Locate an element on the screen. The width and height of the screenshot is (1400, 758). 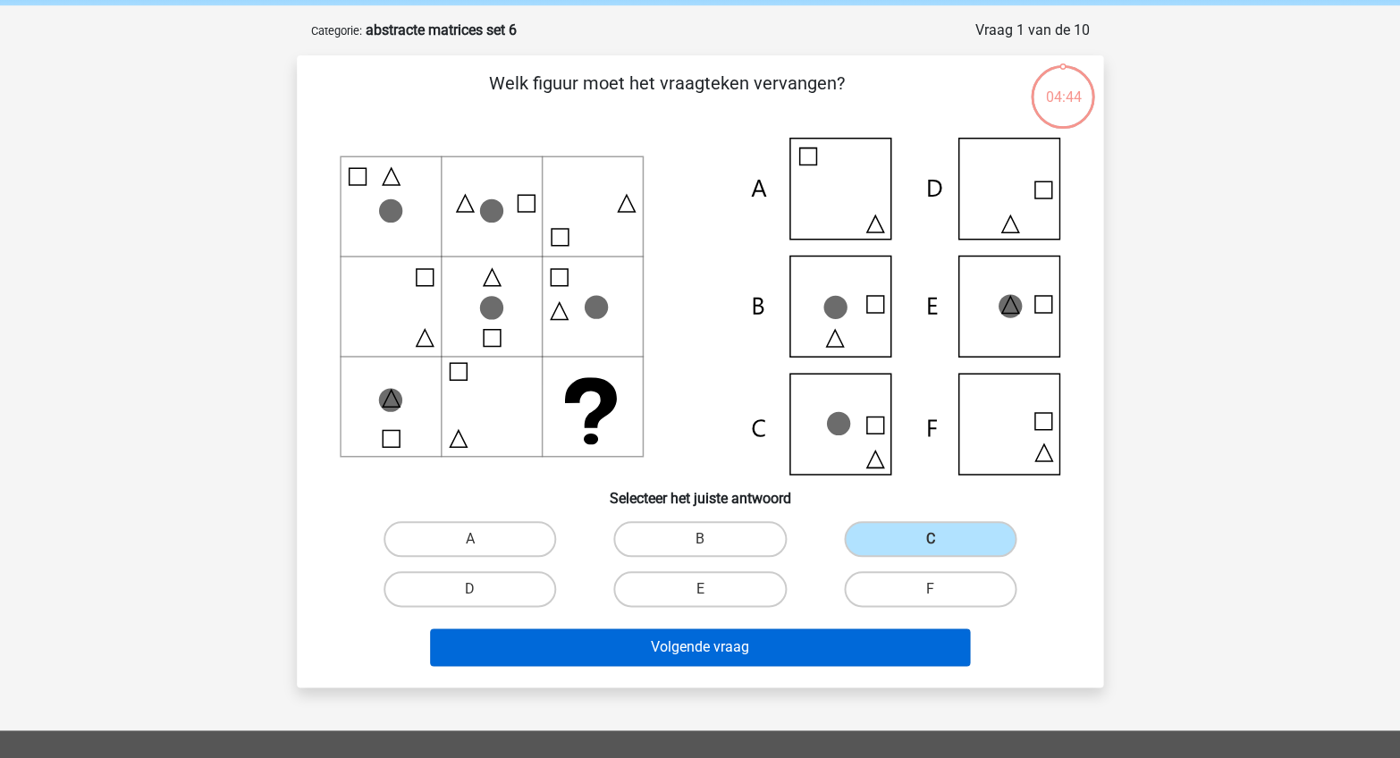
div: 04:44 is located at coordinates (1062, 86).